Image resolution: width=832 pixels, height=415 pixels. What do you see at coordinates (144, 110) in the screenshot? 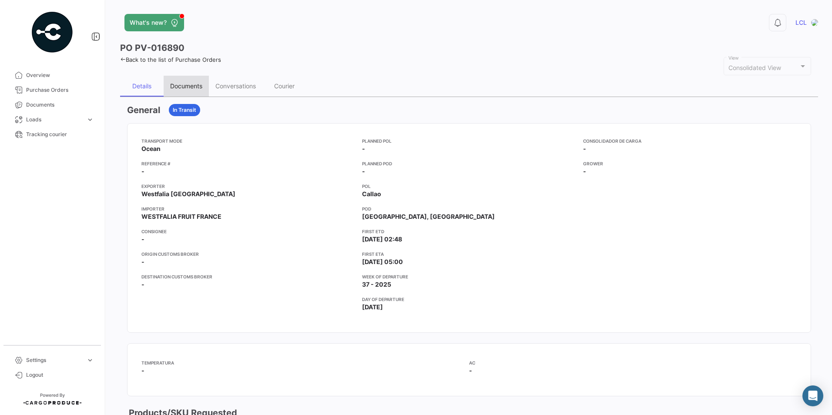
I see `h3: General` at bounding box center [144, 110].